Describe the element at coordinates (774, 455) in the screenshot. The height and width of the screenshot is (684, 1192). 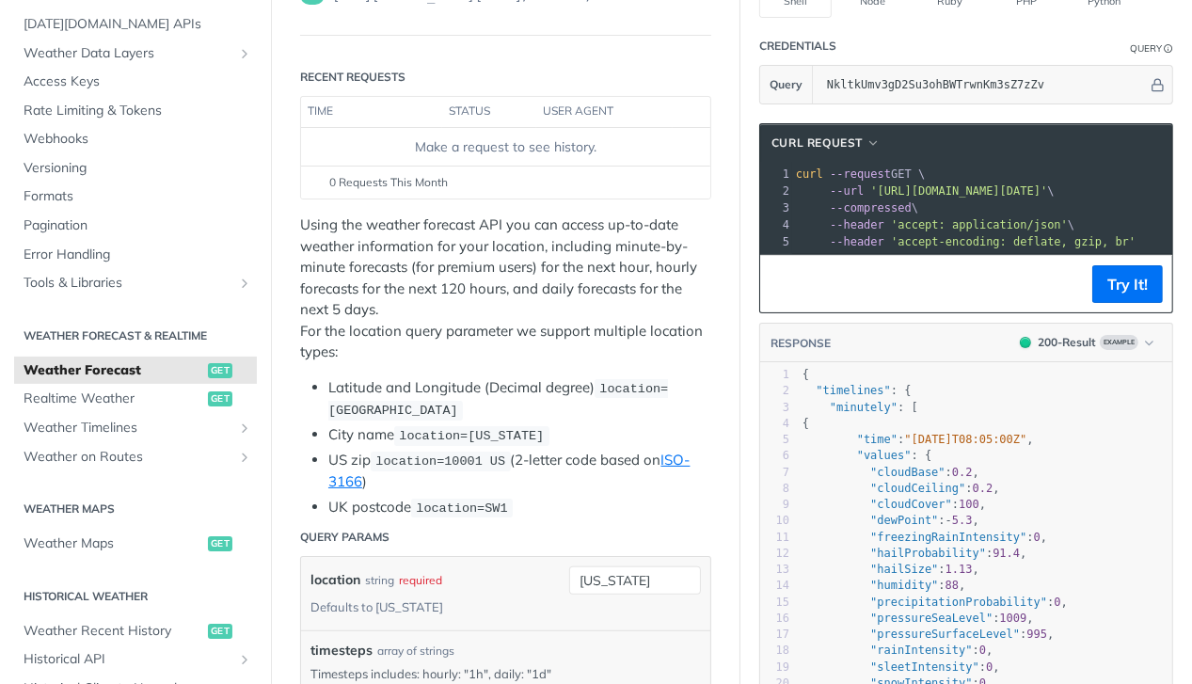
I see `div: 6` at that location.